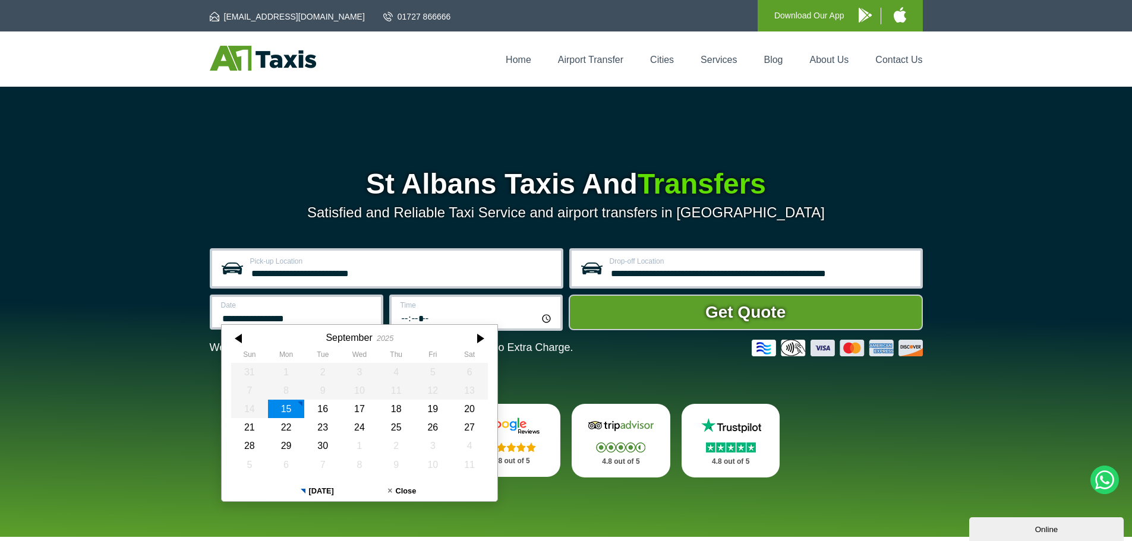 The image size is (1132, 541). What do you see at coordinates (286, 465) in the screenshot?
I see `div: 06 October 2025` at bounding box center [286, 465].